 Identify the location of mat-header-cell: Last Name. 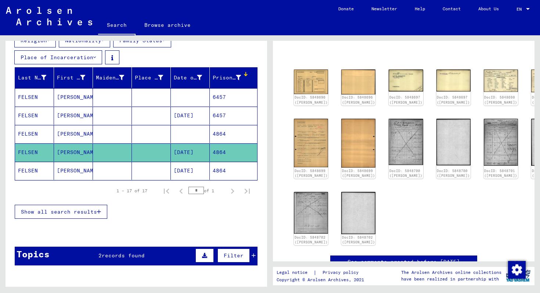
(35, 77).